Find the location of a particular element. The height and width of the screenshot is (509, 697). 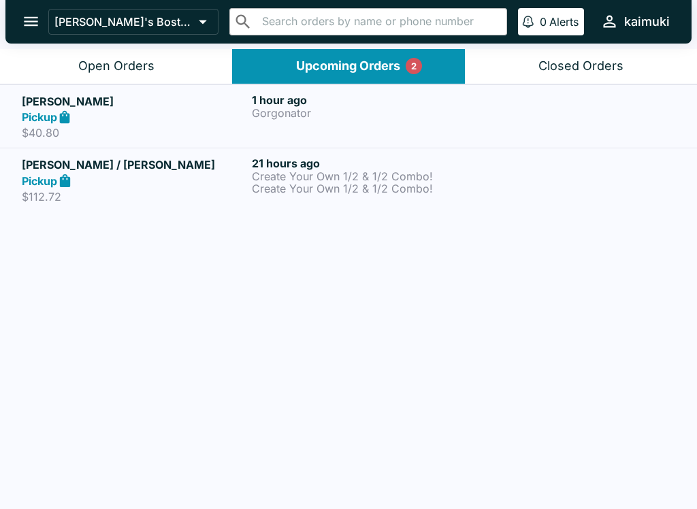

p: 2 is located at coordinates (414, 66).